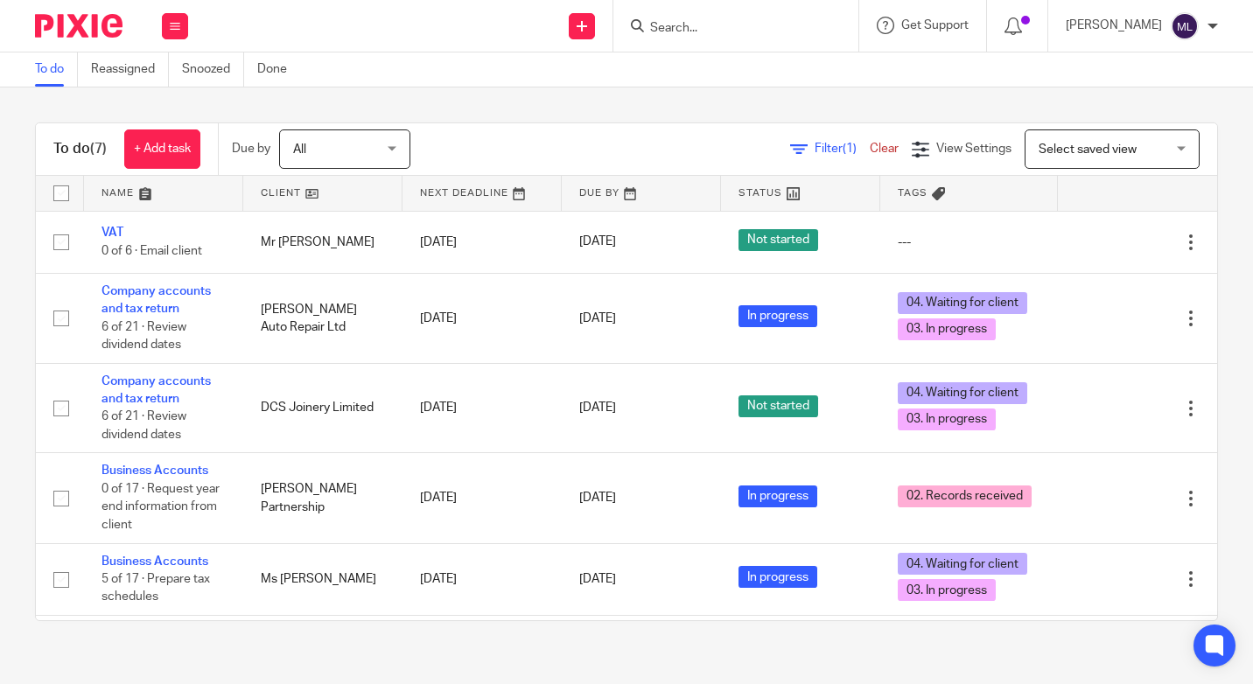  What do you see at coordinates (156, 588) in the screenshot?
I see `span: 5 of 17 · Prepare tax schedules` at bounding box center [156, 588].